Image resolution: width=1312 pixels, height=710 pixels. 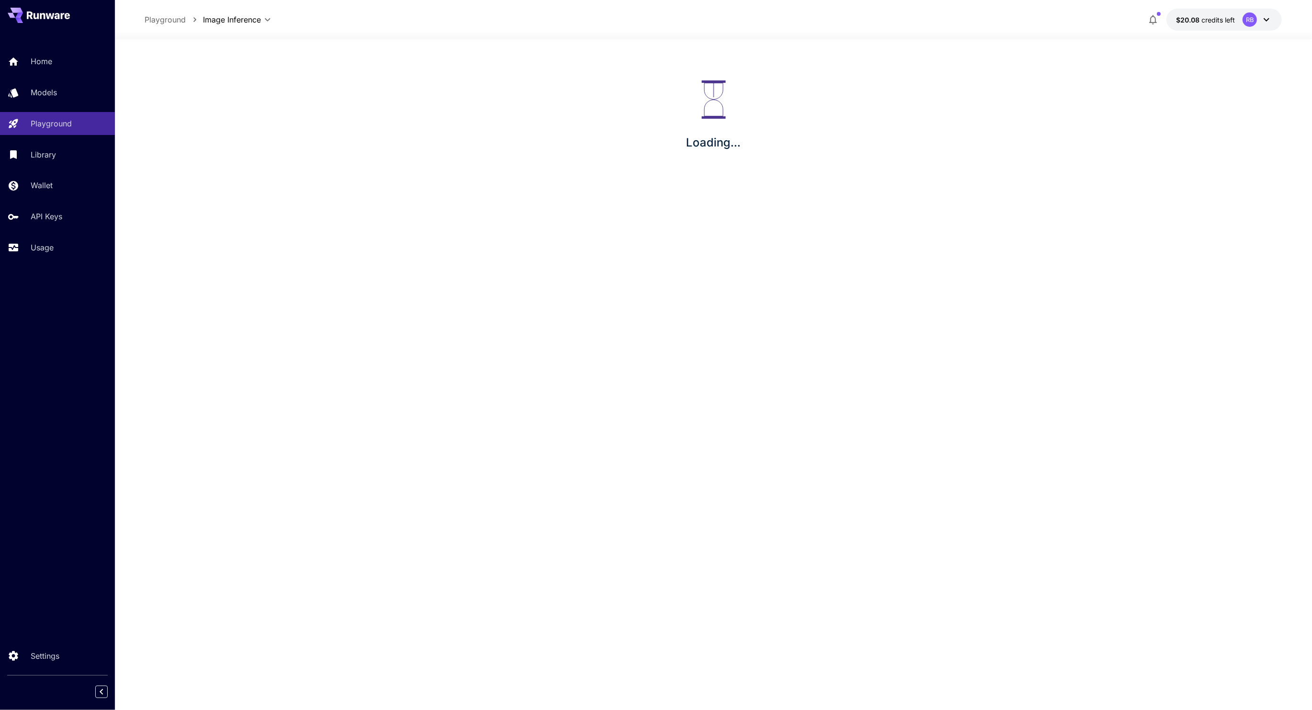 What do you see at coordinates (42, 247) in the screenshot?
I see `p: Usage` at bounding box center [42, 247].